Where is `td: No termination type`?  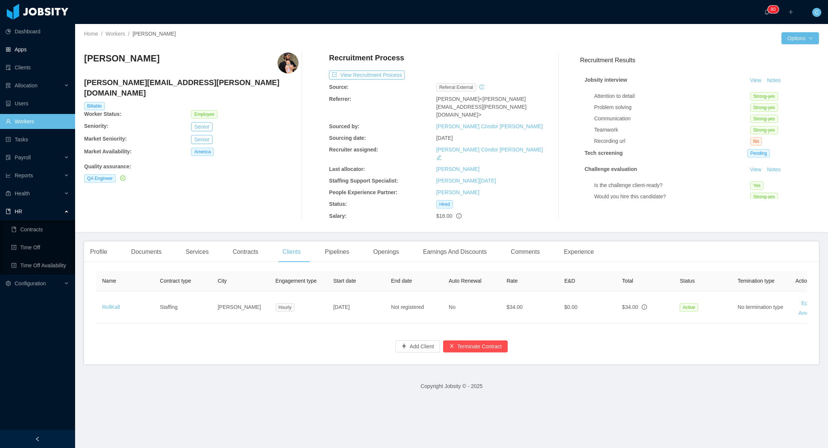 td: No termination type is located at coordinates (760, 308).